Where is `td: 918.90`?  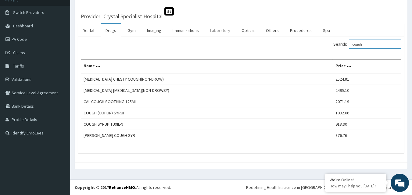
td: 918.90 is located at coordinates (367, 124).